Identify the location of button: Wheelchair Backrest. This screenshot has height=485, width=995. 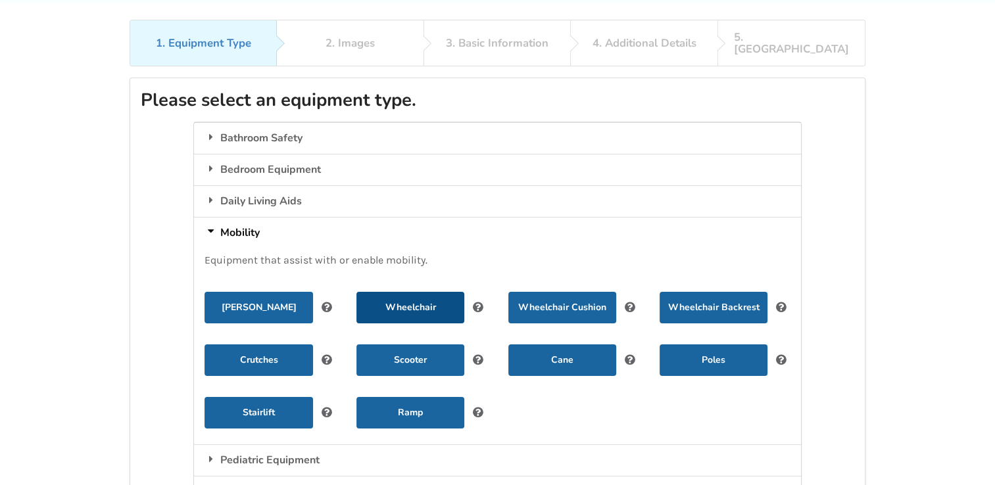
(713, 308).